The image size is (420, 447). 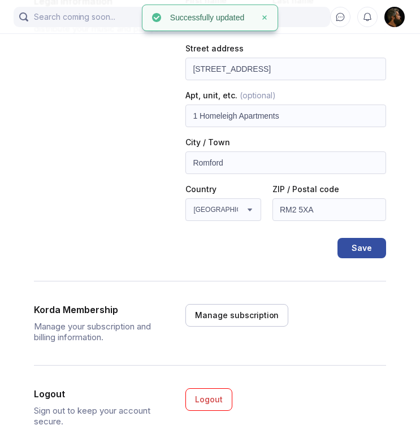 What do you see at coordinates (207, 18) in the screenshot?
I see `h4: Successfully updated` at bounding box center [207, 18].